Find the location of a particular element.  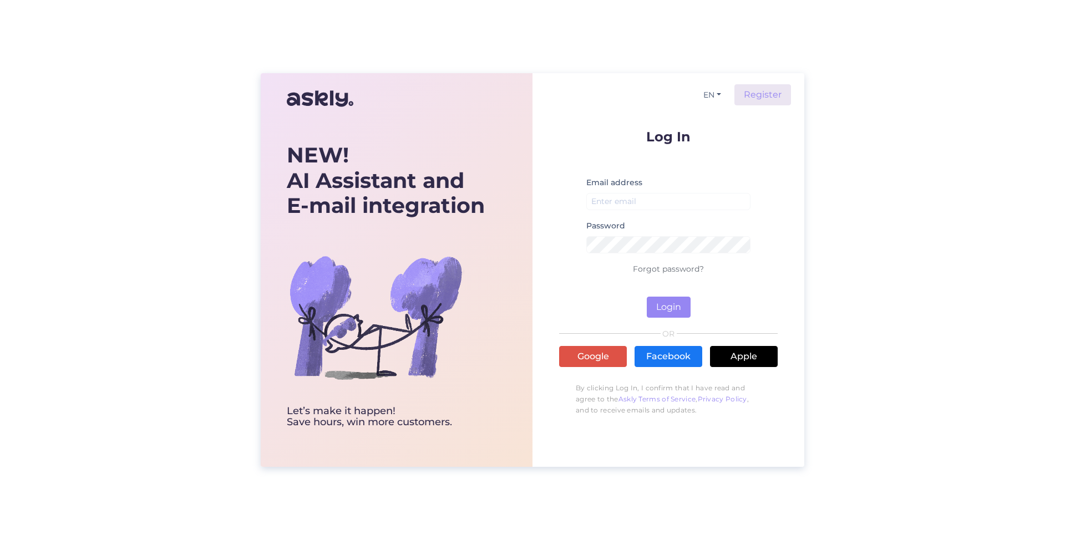

label: Email address is located at coordinates (614, 182).